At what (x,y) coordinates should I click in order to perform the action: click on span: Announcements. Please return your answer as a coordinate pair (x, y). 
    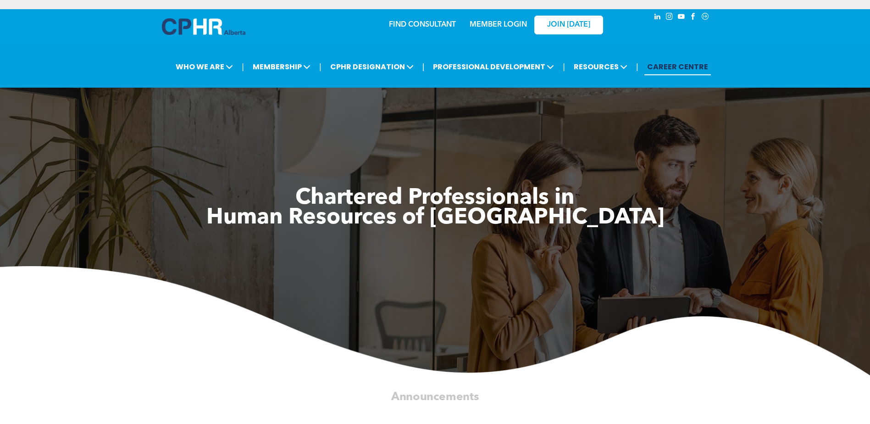
    Looking at the image, I should click on (435, 396).